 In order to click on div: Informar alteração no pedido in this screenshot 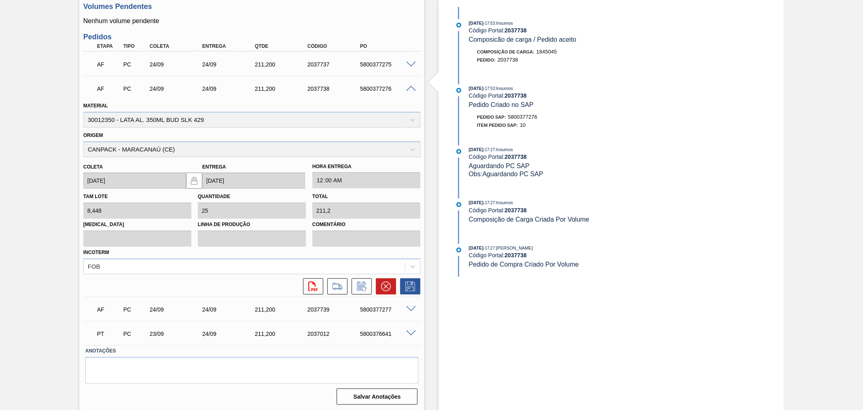, I will do `click(360, 286)`.